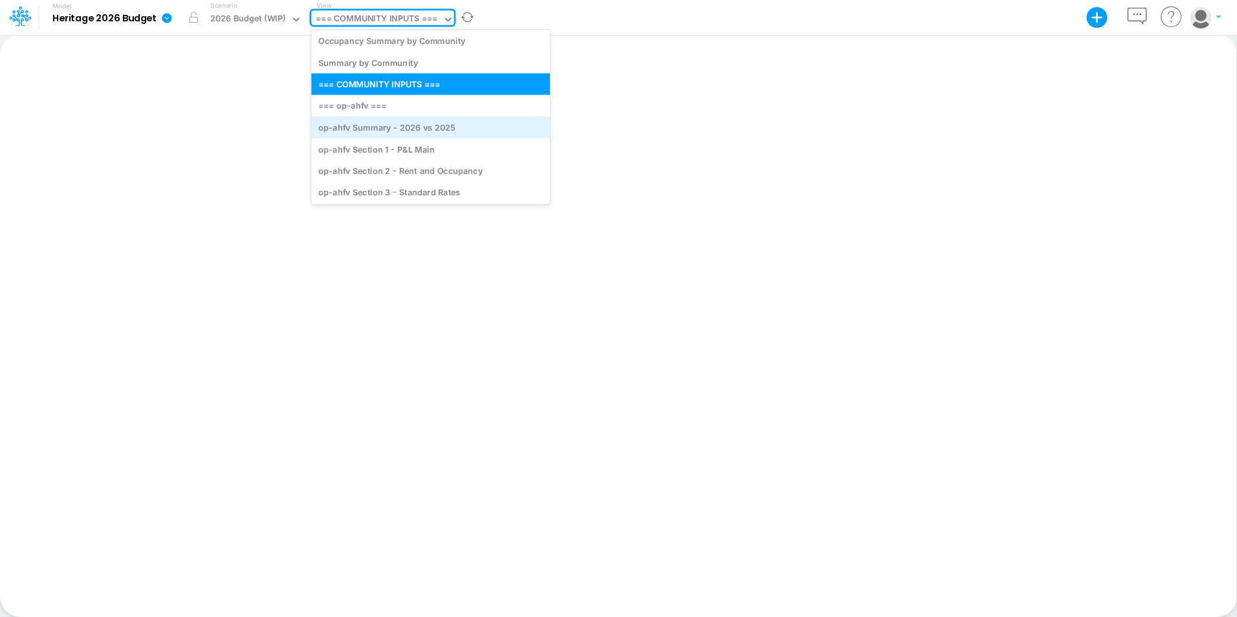 Image resolution: width=1237 pixels, height=617 pixels. What do you see at coordinates (223, 5) in the screenshot?
I see `label: Scenario` at bounding box center [223, 5].